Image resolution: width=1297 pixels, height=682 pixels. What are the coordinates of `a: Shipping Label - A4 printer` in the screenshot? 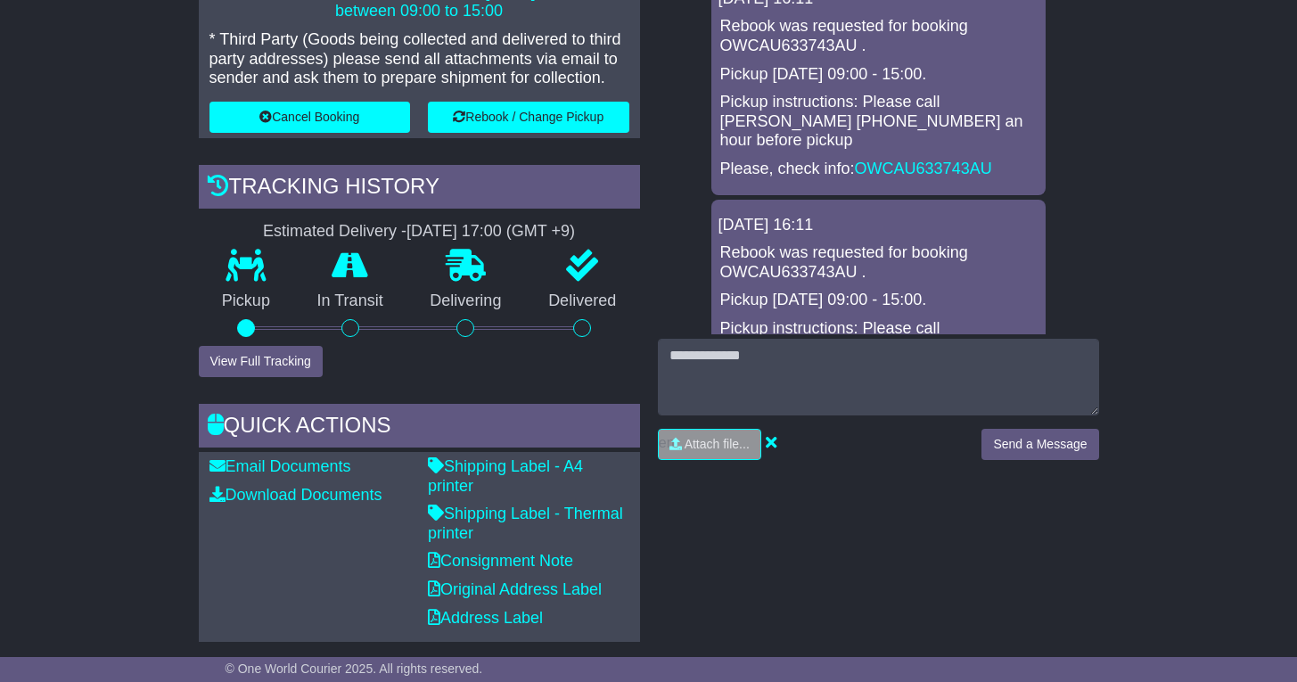 It's located at (505, 476).